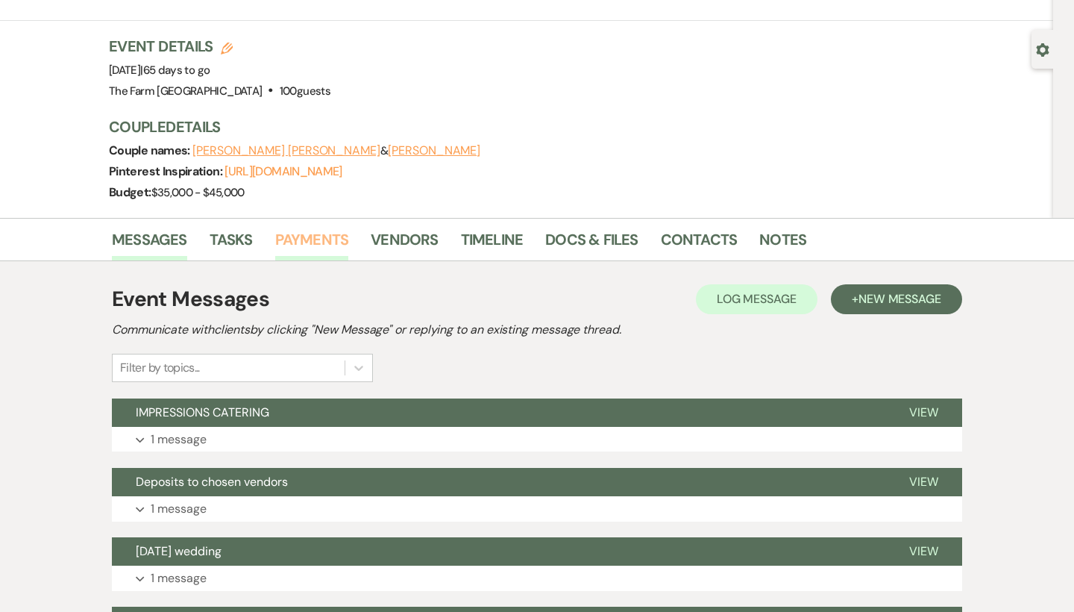 The height and width of the screenshot is (612, 1074). Describe the element at coordinates (198, 192) in the screenshot. I see `span: $35,000 - $45,000` at that location.